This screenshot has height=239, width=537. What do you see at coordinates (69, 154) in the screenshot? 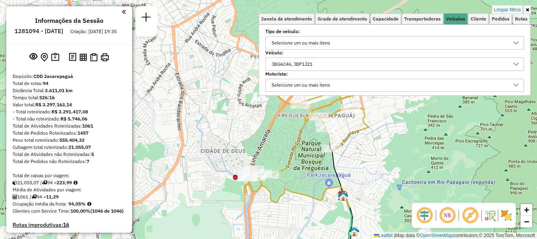
I see `div: Total de Atividades não Roteirizadas:` at bounding box center [69, 154].